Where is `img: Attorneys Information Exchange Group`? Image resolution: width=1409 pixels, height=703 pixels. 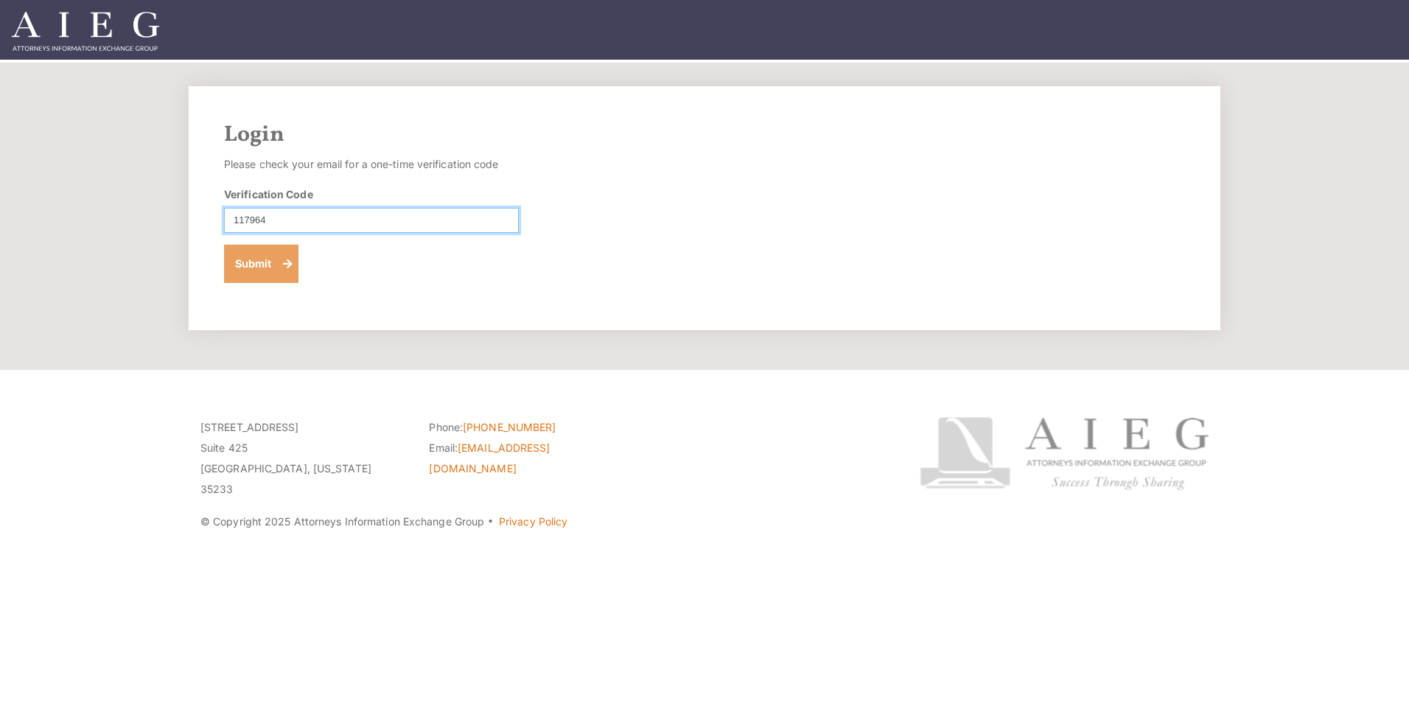 img: Attorneys Information Exchange Group is located at coordinates (86, 31).